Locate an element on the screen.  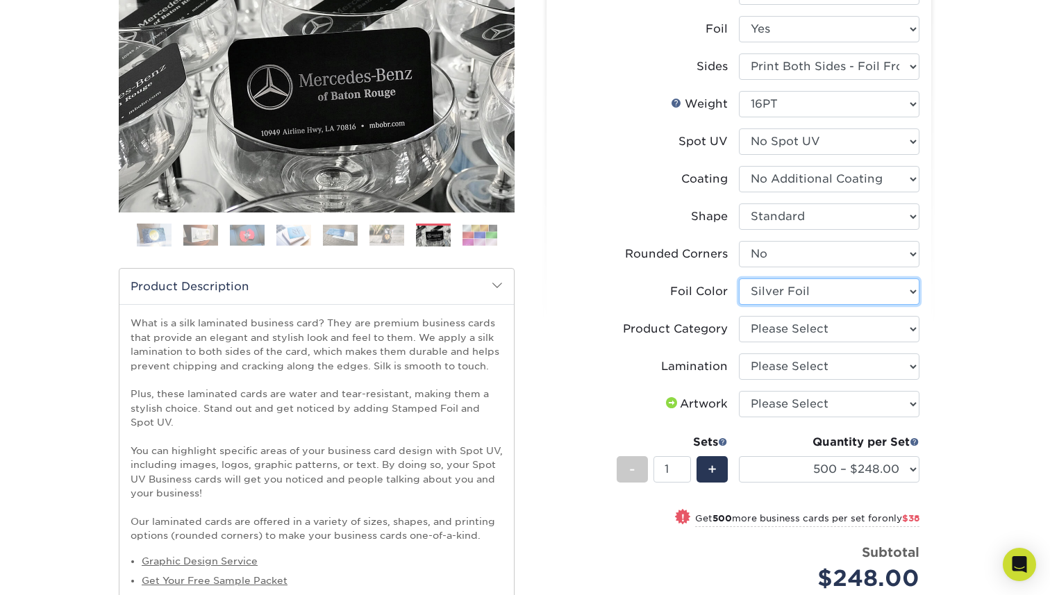
div: Open Intercom Messenger is located at coordinates (1020, 565).